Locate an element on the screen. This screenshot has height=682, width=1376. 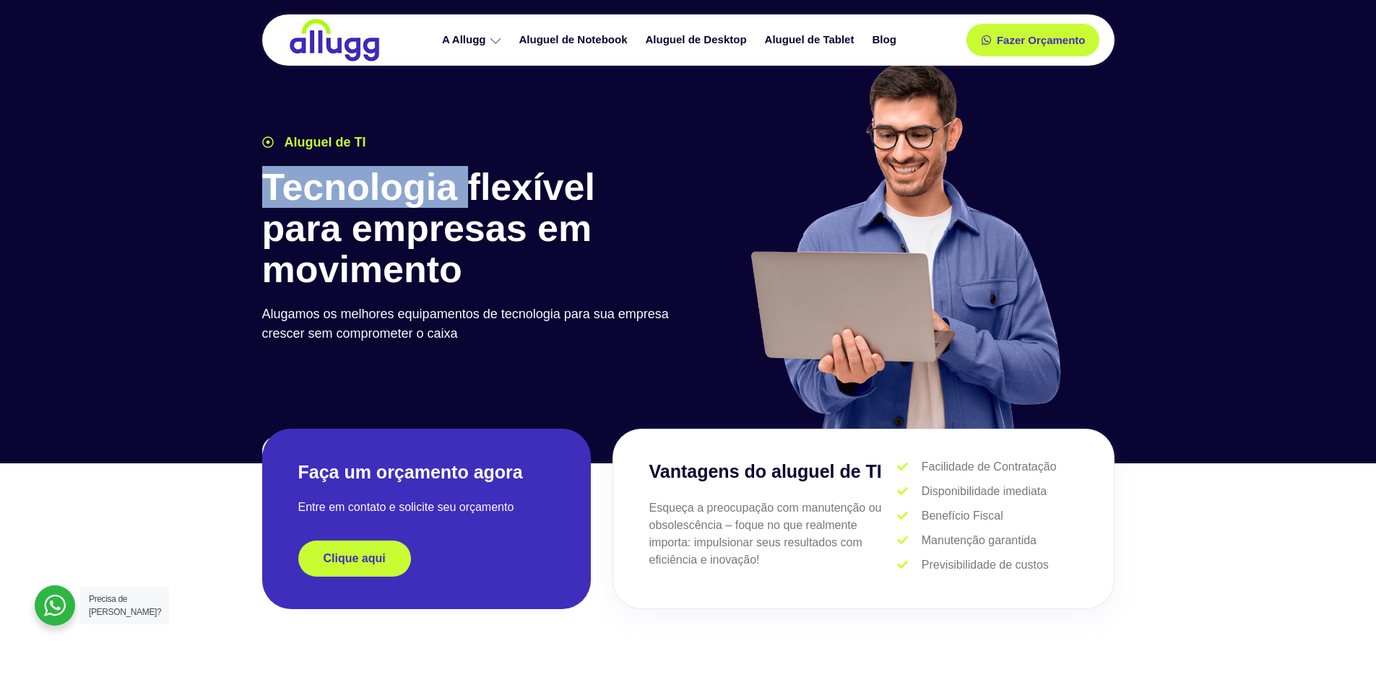
a: A Allugg is located at coordinates (473, 40).